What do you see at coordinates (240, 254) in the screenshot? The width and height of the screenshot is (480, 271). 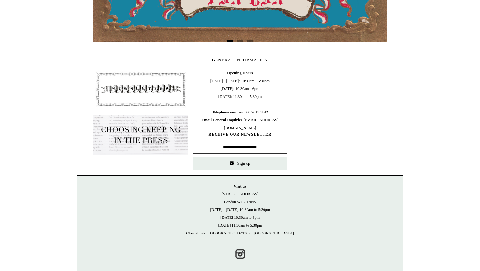 I see `a: Instagram` at bounding box center [240, 254].